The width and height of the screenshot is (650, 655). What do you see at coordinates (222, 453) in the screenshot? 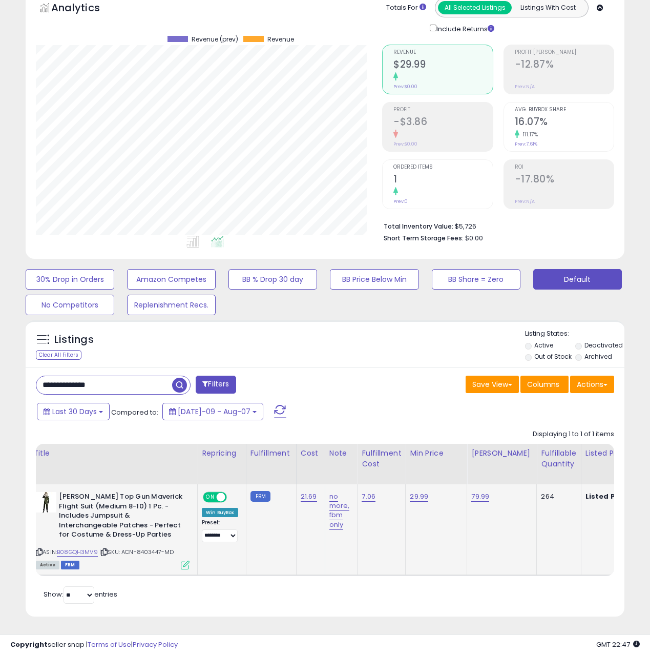
I see `div: Repricing` at bounding box center [222, 453].